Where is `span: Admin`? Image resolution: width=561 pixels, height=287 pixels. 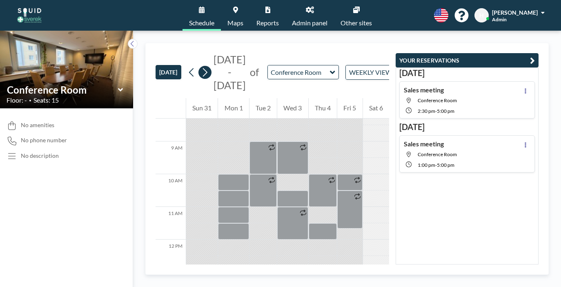
span: Admin is located at coordinates (499, 19).